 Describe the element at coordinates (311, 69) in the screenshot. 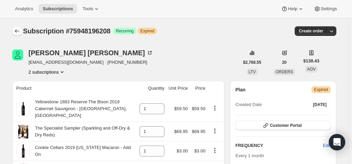

I see `span: AOV` at that location.